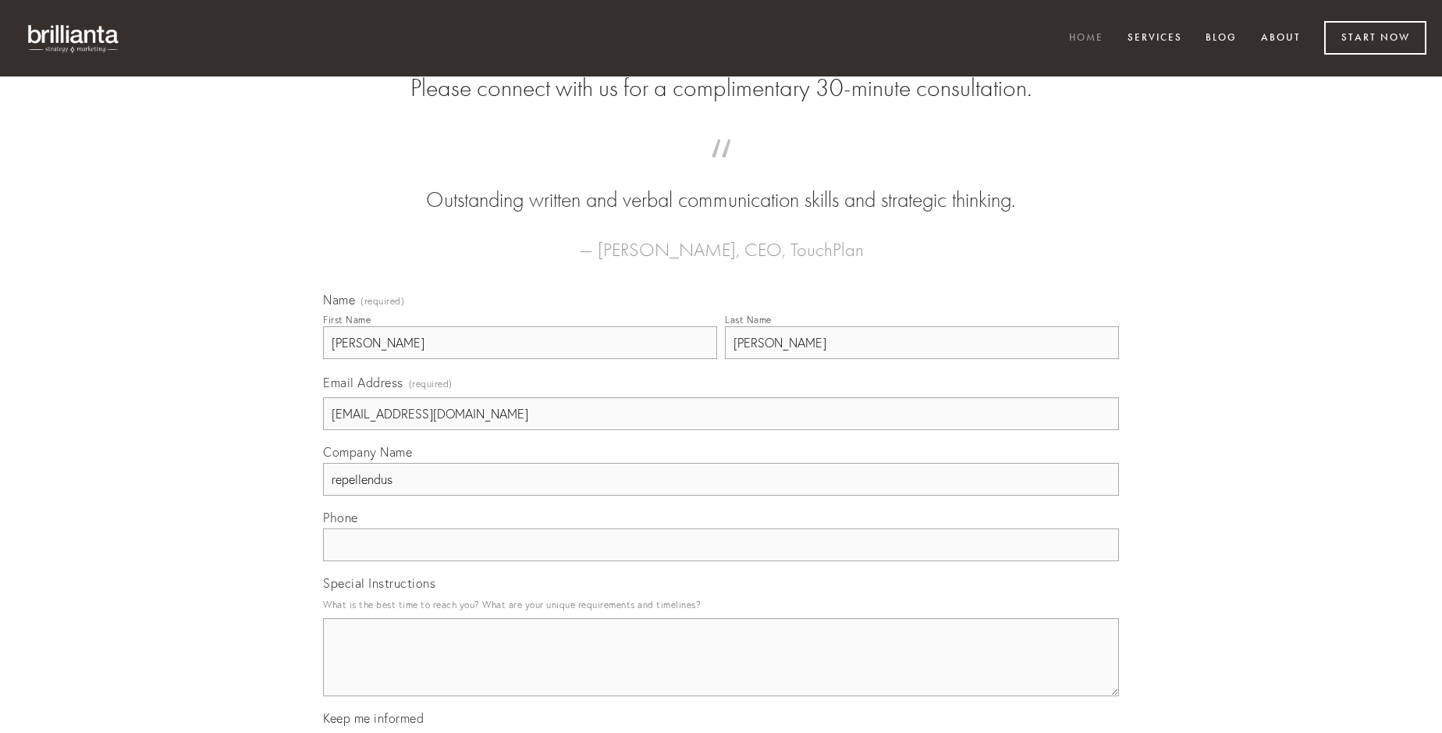  Describe the element at coordinates (373, 718) in the screenshot. I see `span: Keep me informed` at that location.